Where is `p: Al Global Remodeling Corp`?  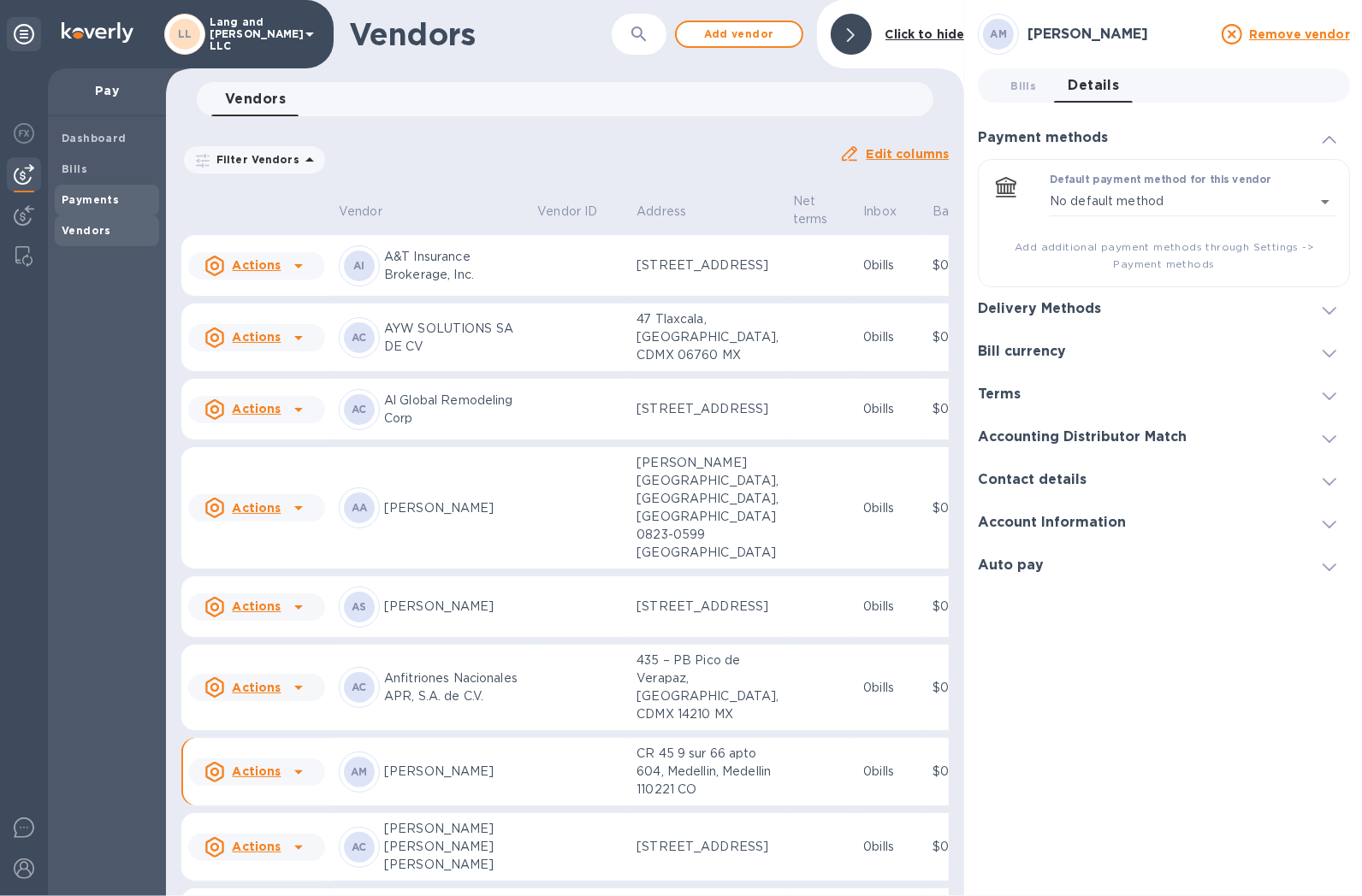
p: Al Global Remodeling Corp is located at coordinates (453, 409).